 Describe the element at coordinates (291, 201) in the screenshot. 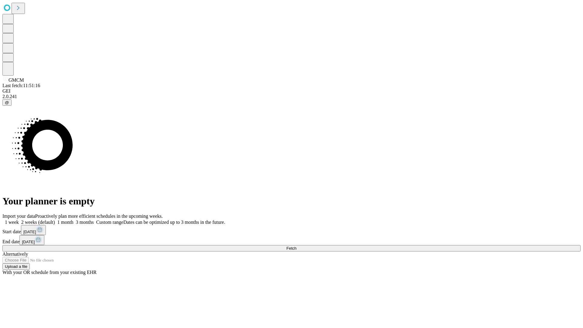

I see `h1: Your planner is empty` at that location.